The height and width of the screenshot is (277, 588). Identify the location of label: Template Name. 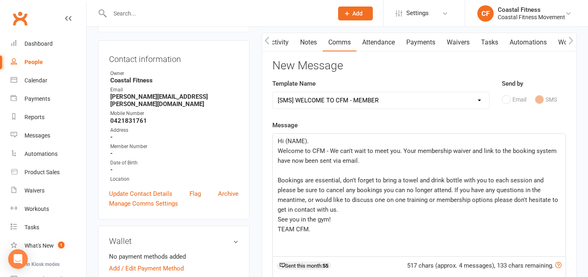
(294, 84).